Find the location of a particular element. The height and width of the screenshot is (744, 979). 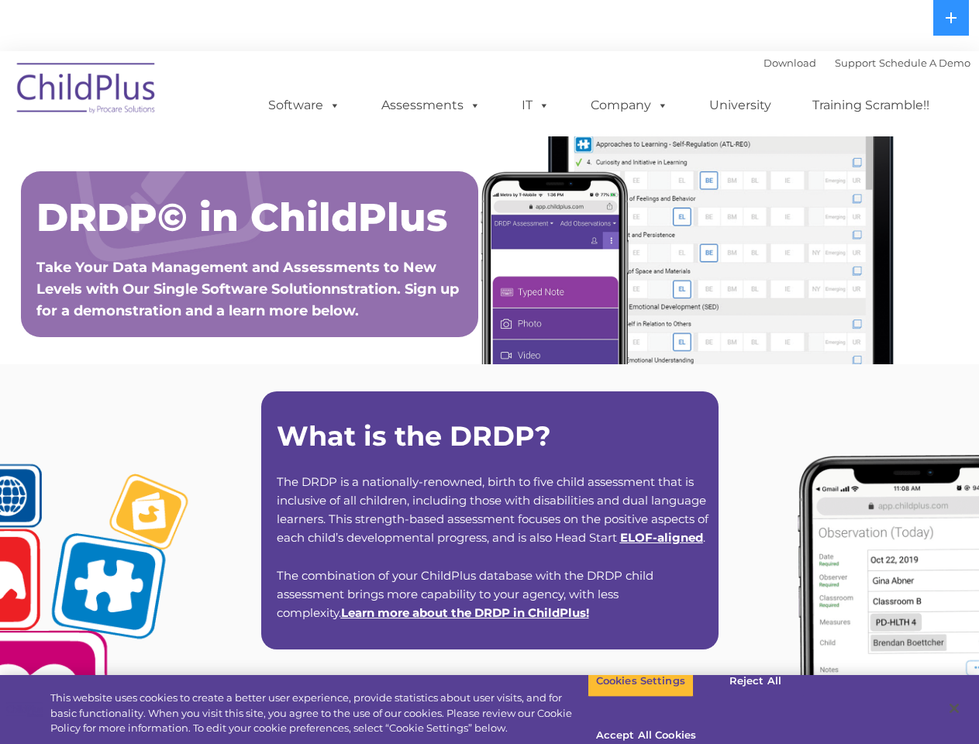

span: The combination of your ChildPlus database with the DRDP child assessment brings more capability ... is located at coordinates (465, 594).